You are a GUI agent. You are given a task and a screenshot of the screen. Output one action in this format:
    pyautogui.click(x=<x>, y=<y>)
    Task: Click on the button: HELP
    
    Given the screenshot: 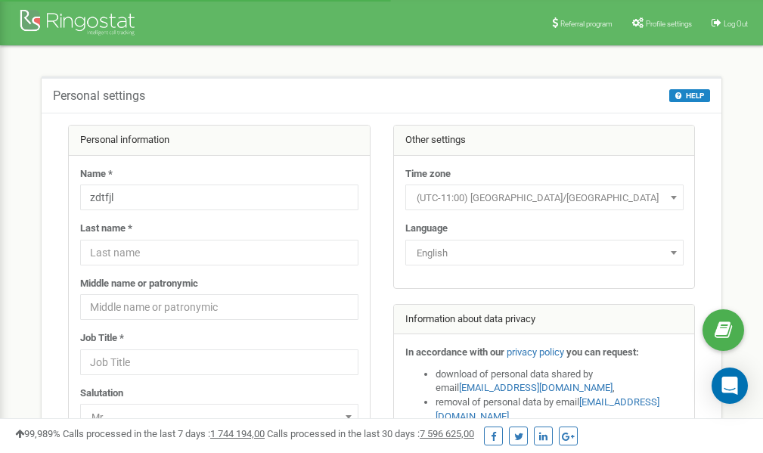 What is the action you would take?
    pyautogui.click(x=690, y=95)
    